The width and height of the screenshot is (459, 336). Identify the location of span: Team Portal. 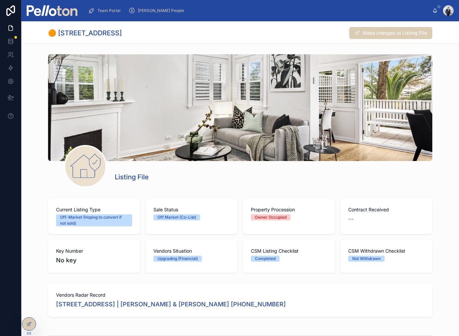
(109, 11).